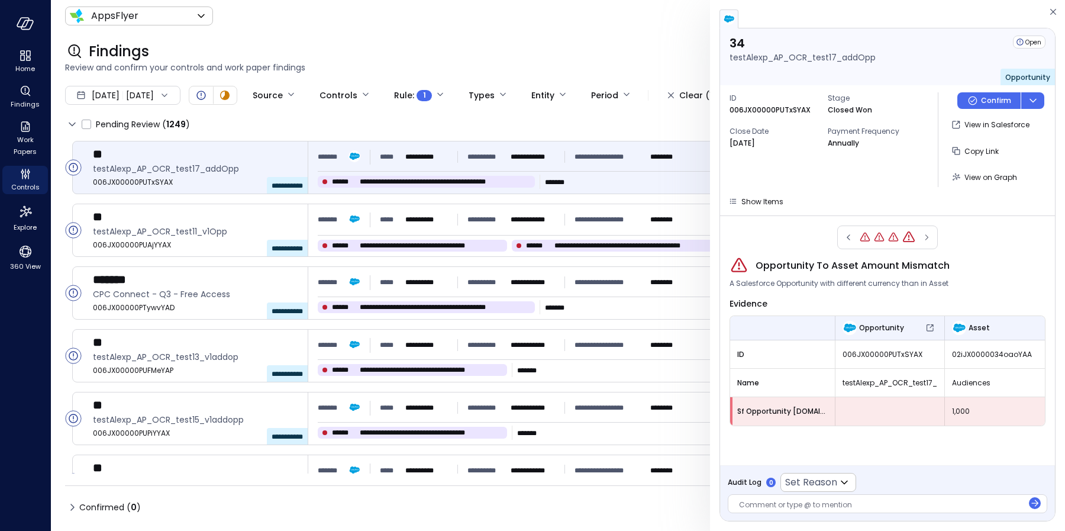 This screenshot has width=1065, height=531. Describe the element at coordinates (762, 201) in the screenshot. I see `span: Show Items` at that location.